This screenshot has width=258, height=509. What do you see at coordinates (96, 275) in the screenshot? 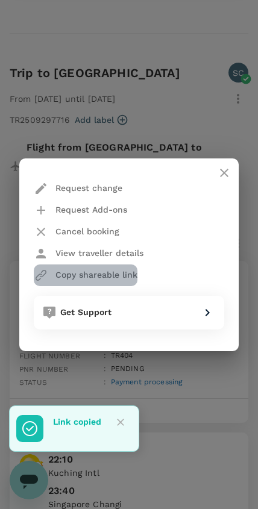
I see `p: Copy shareable link` at bounding box center [96, 275].